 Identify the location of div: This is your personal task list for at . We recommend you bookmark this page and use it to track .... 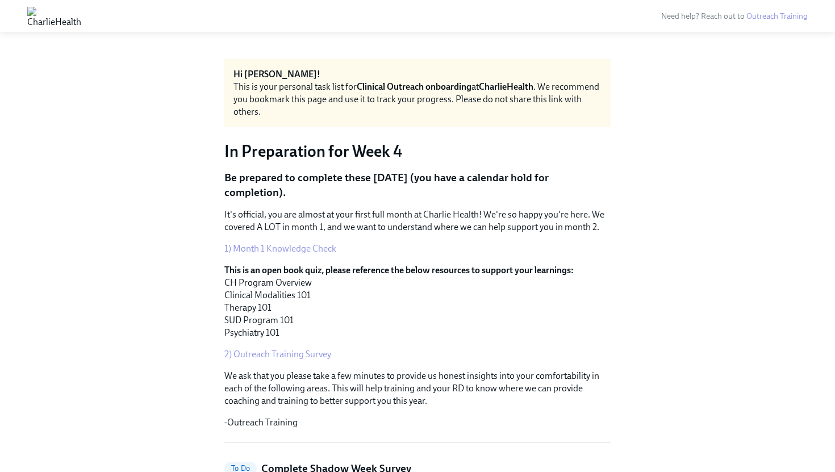
(417, 99).